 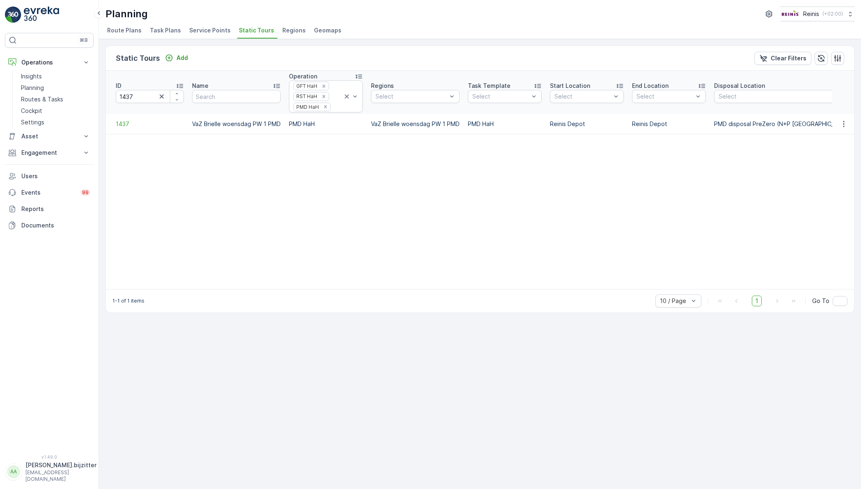 What do you see at coordinates (833, 14) in the screenshot?
I see `p: ( +02:00 )` at bounding box center [833, 14].